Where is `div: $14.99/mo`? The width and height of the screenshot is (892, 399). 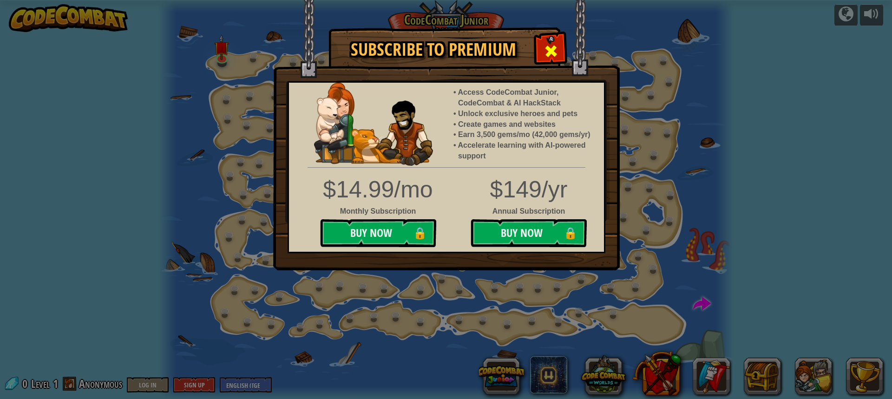 div: $14.99/mo is located at coordinates (378, 190).